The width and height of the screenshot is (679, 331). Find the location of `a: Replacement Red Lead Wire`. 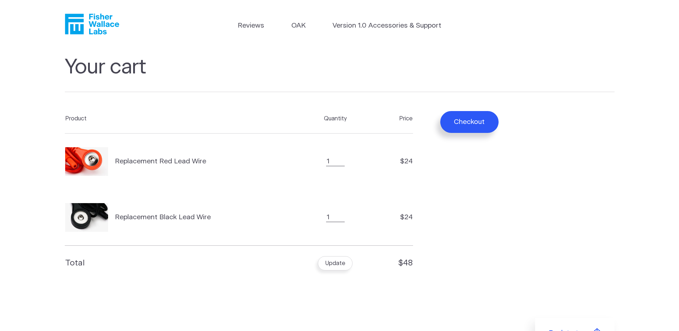

a: Replacement Red Lead Wire is located at coordinates (175, 161).